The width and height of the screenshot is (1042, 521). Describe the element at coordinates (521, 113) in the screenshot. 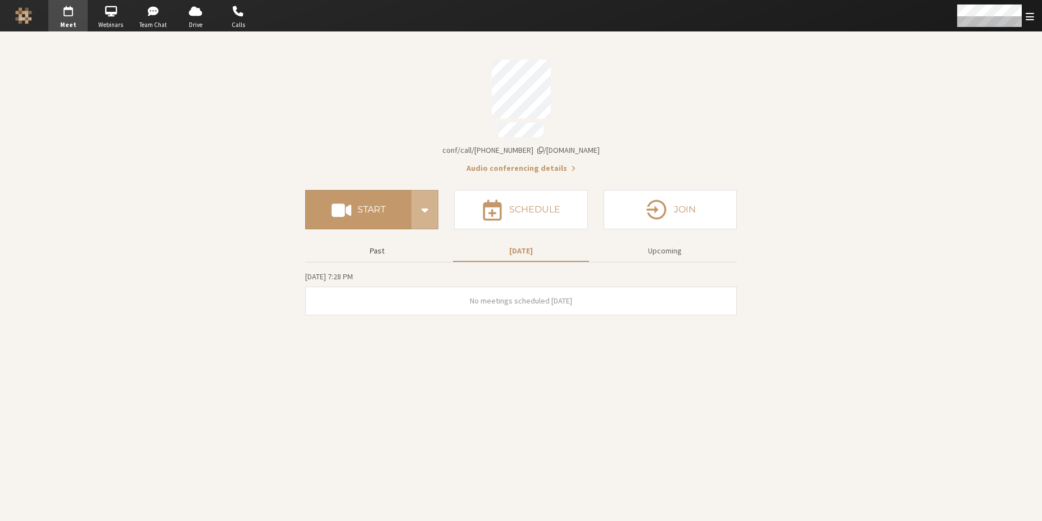

I see `section: Account details` at that location.